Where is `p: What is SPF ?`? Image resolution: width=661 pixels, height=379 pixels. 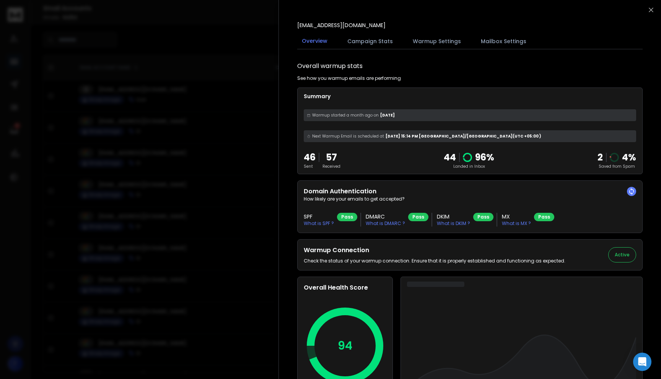
p: What is SPF ? is located at coordinates (318, 224).